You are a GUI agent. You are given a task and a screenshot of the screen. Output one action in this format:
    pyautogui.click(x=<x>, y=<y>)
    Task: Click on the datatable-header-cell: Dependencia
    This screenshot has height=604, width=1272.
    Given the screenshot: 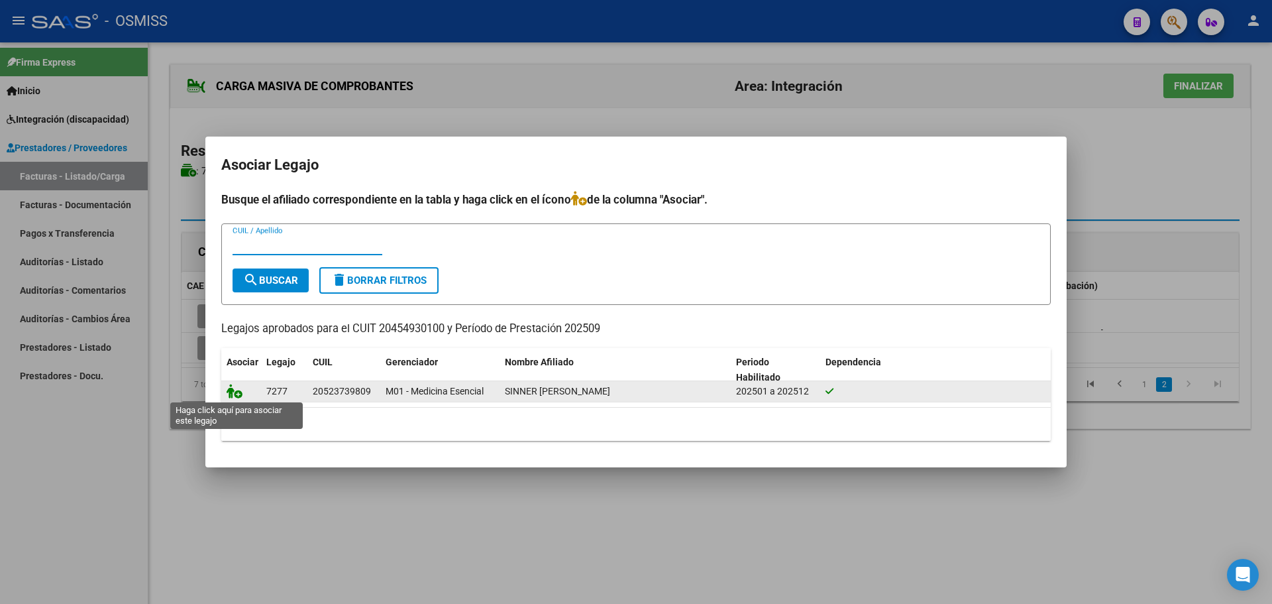 What is the action you would take?
    pyautogui.click(x=936, y=370)
    